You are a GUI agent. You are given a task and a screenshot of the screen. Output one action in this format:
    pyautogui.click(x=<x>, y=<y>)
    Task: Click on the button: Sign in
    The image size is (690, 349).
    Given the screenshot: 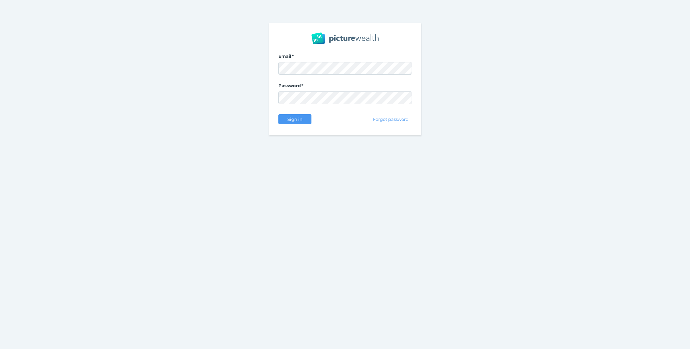 What is the action you would take?
    pyautogui.click(x=295, y=119)
    